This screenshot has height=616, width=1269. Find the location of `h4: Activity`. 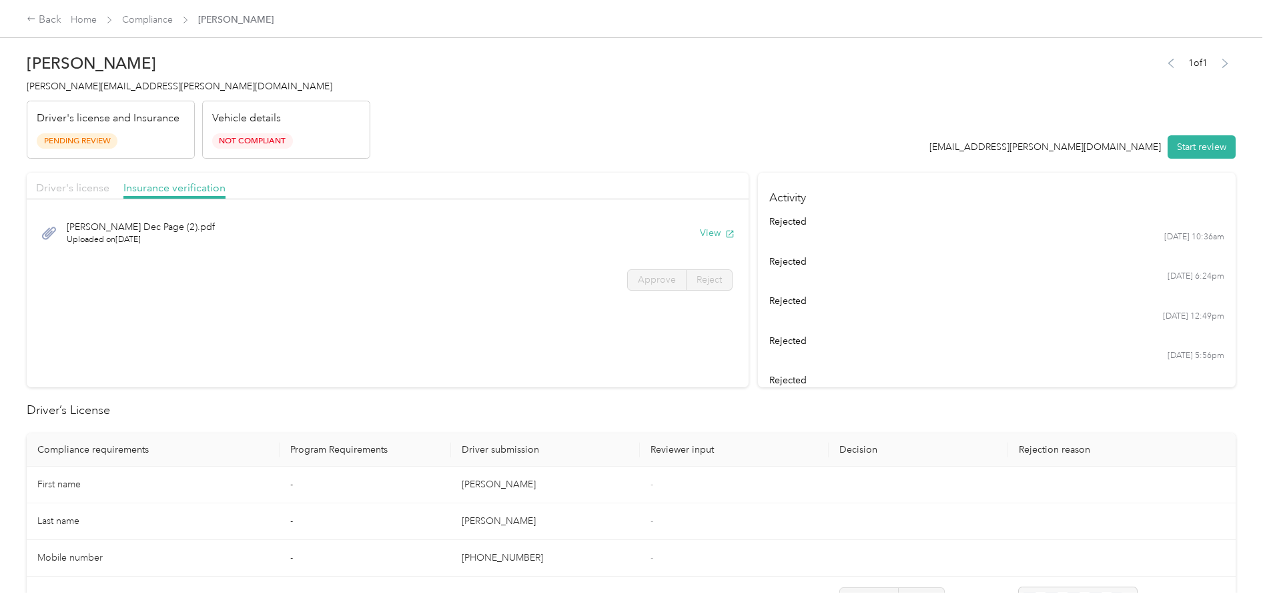

h4: Activity is located at coordinates (996, 193).